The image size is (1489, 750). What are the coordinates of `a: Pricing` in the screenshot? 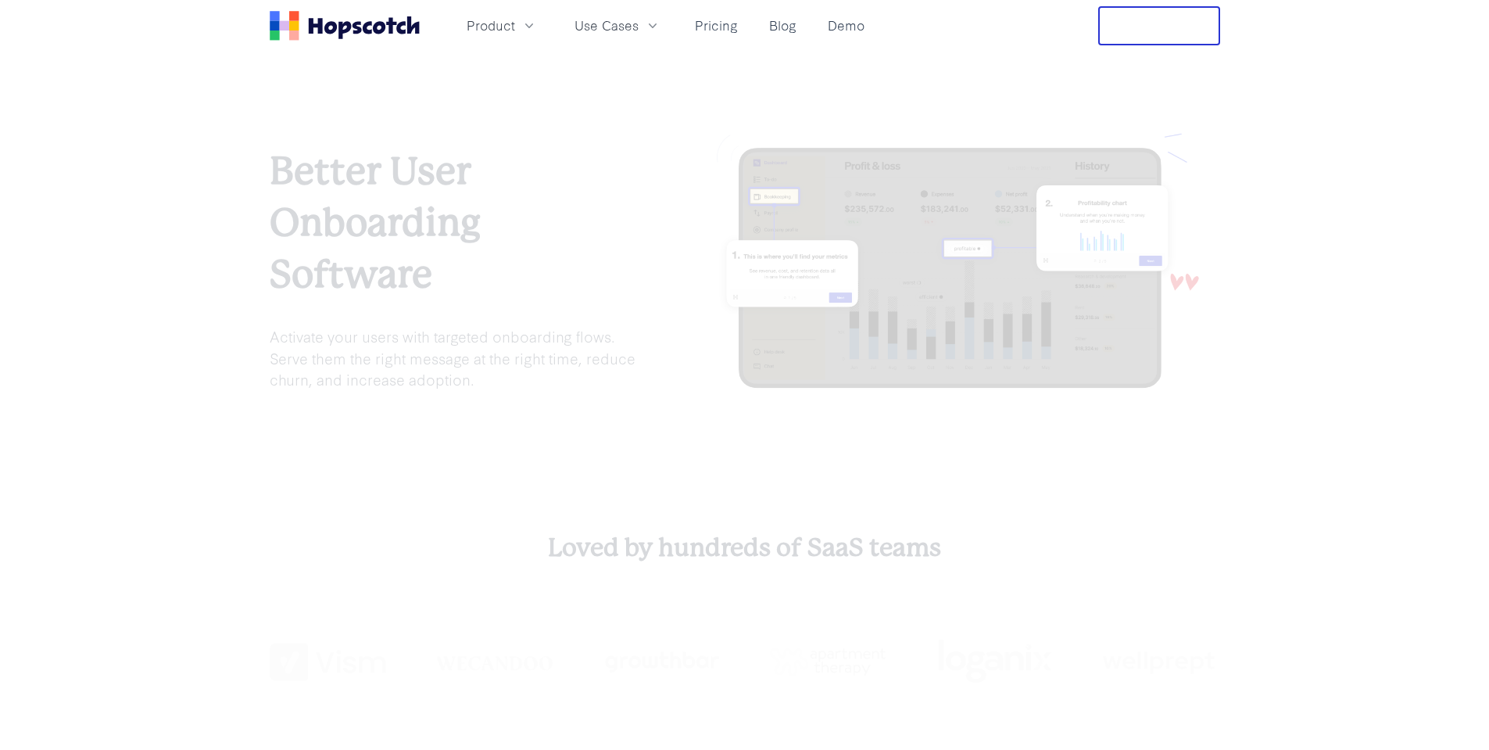 It's located at (716, 25).